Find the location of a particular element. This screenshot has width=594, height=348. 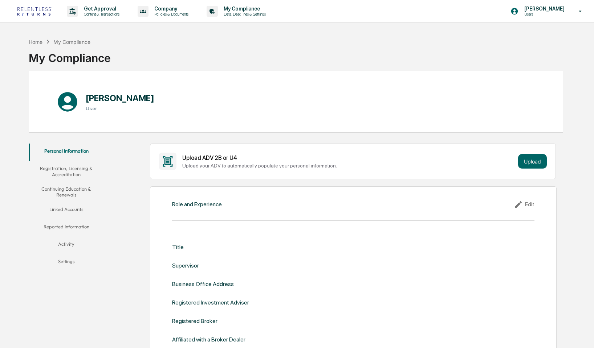

button: Continuing Education & Renewals is located at coordinates (66, 192).